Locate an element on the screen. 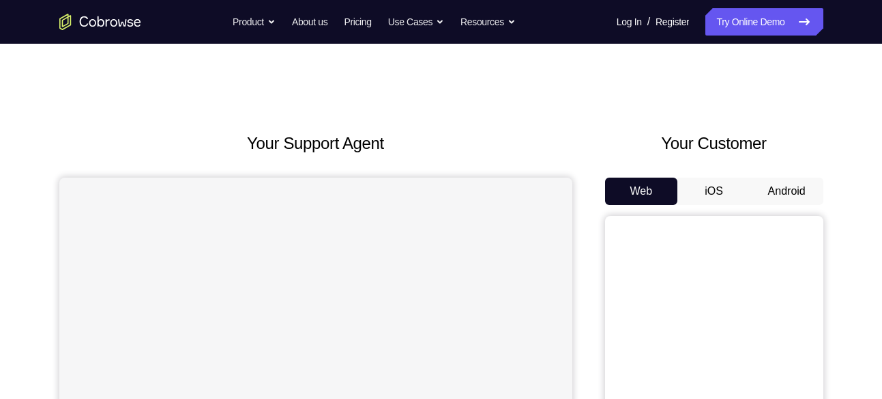 The image size is (882, 399). button: Resources is located at coordinates (488, 22).